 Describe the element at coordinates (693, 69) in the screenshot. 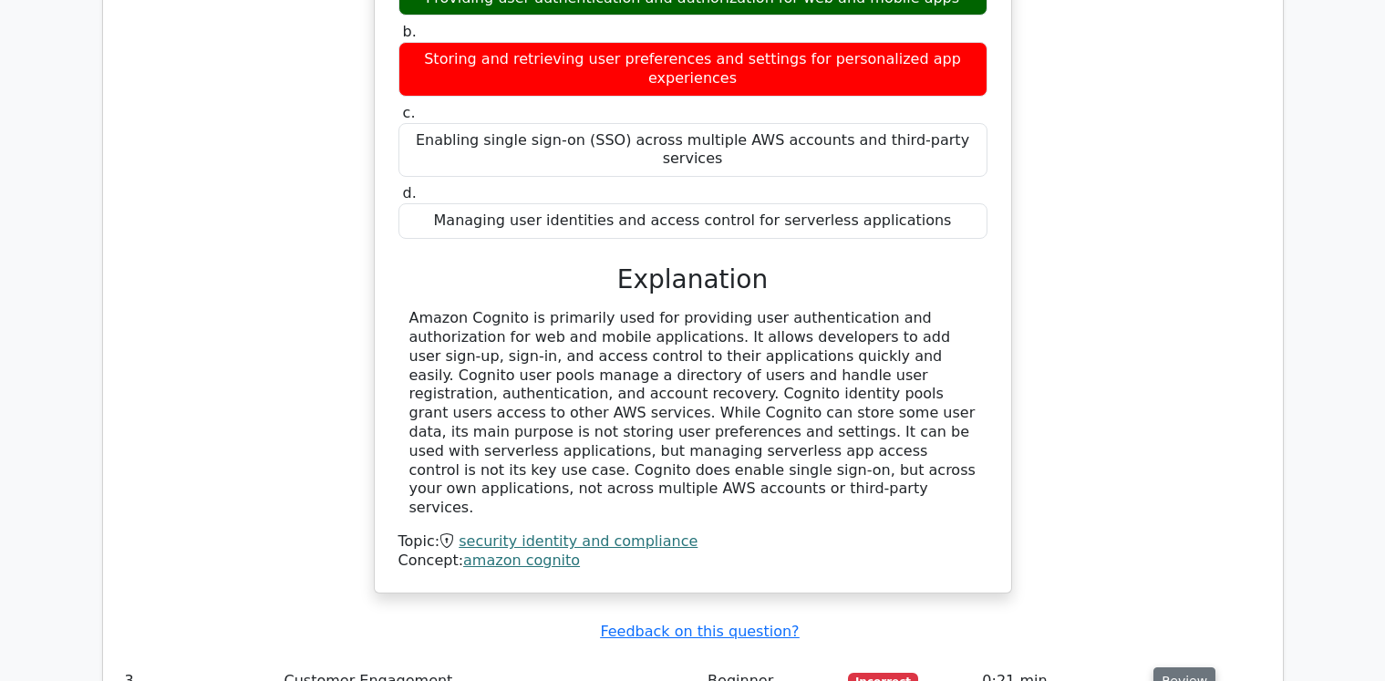

I see `div: Storing and retrieving user preferences and settings for personalized app experiences` at that location.